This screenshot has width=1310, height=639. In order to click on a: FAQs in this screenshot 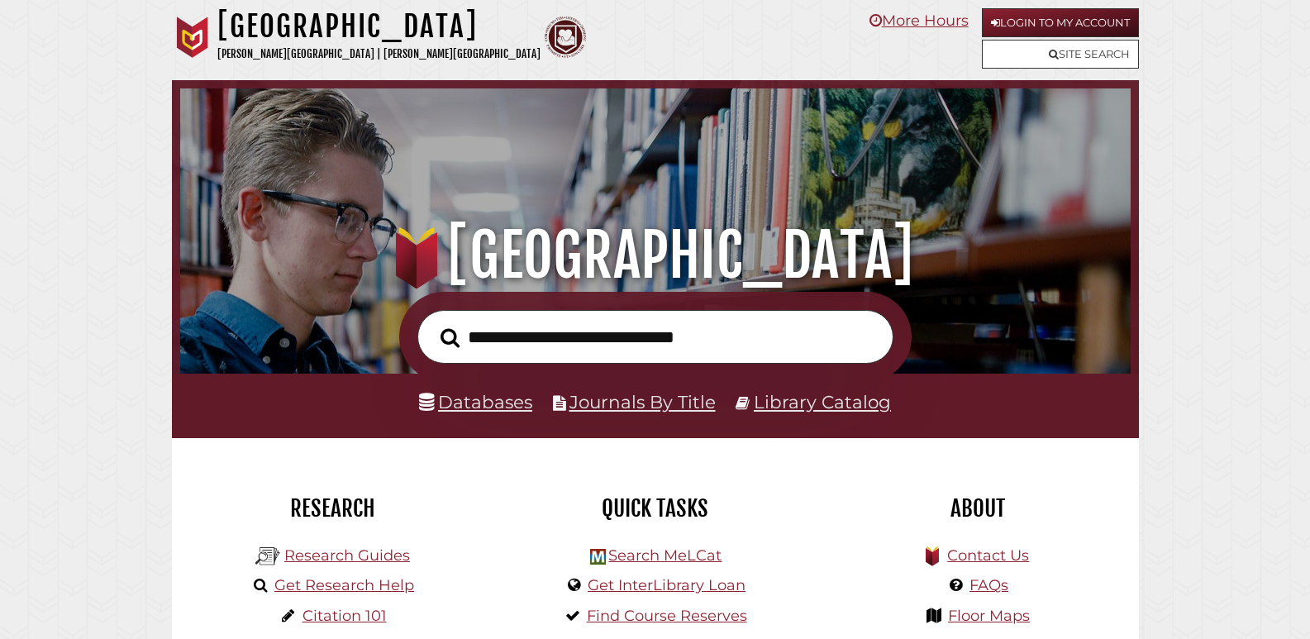, I will do `click(988, 585)`.